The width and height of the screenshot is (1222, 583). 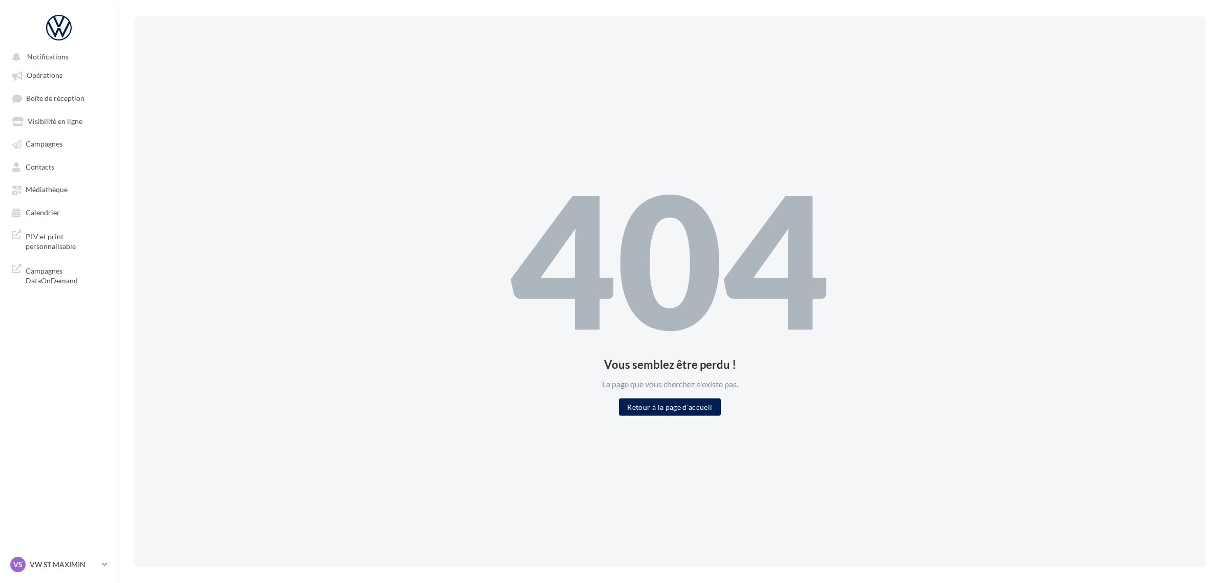 What do you see at coordinates (59, 189) in the screenshot?
I see `a: Médiathèque` at bounding box center [59, 189].